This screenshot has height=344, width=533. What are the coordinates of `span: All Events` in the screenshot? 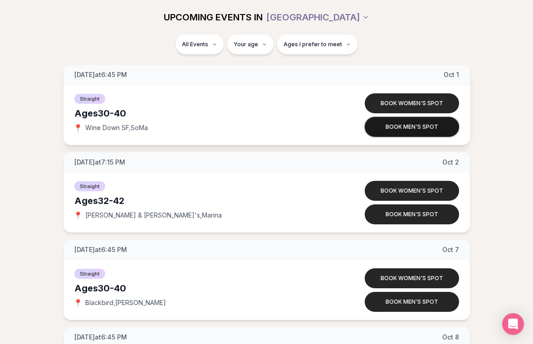 It's located at (195, 44).